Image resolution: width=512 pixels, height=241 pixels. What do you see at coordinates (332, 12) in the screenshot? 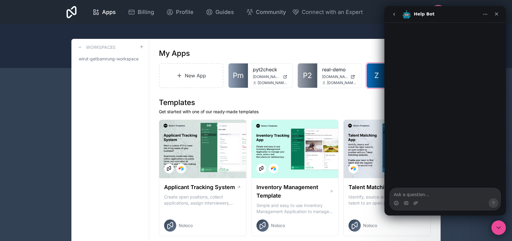
I see `span: Connect with an Expert` at bounding box center [332, 12].